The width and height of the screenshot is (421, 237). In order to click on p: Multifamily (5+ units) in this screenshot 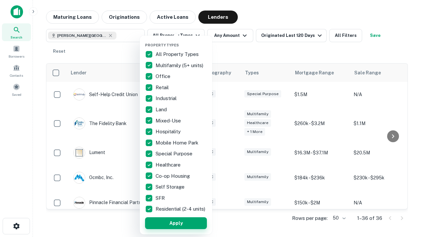, I will do `click(180, 65)`.